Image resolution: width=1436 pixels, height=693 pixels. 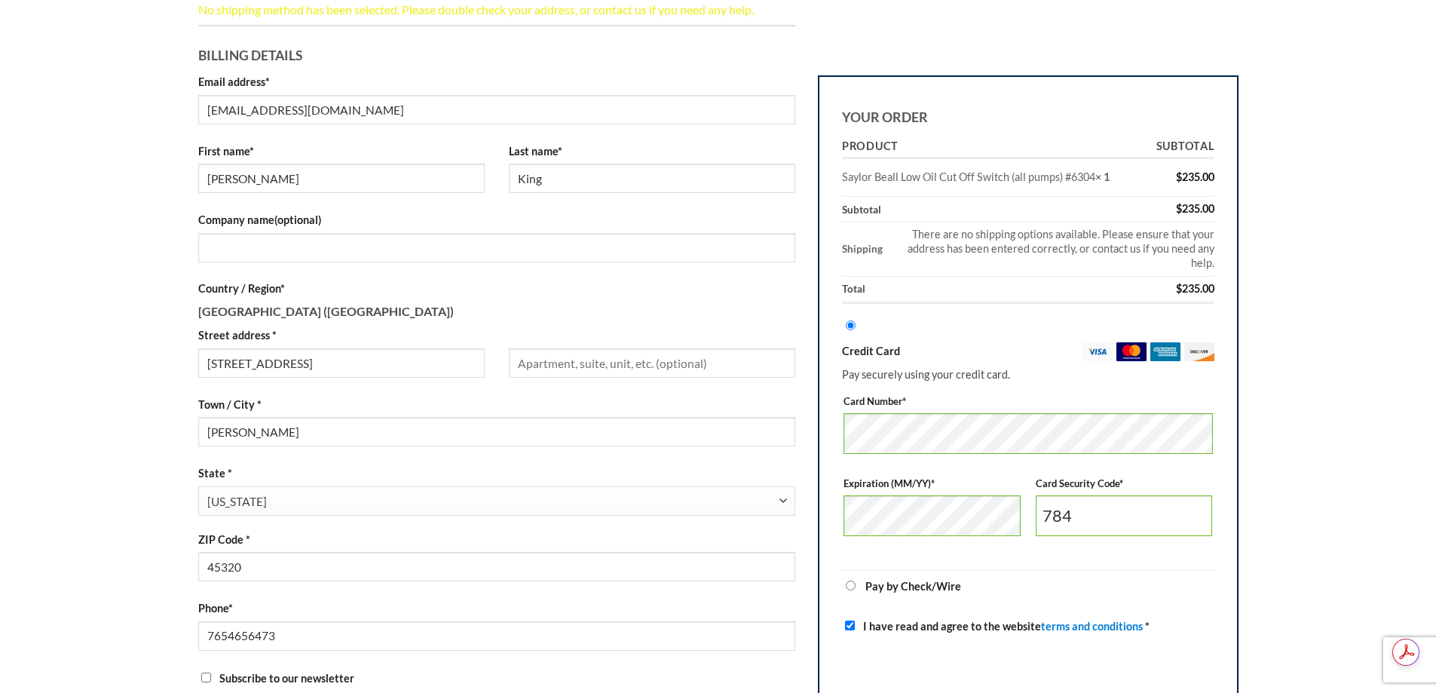 I want to click on label: Expiration (MM/YY), so click(x=932, y=483).